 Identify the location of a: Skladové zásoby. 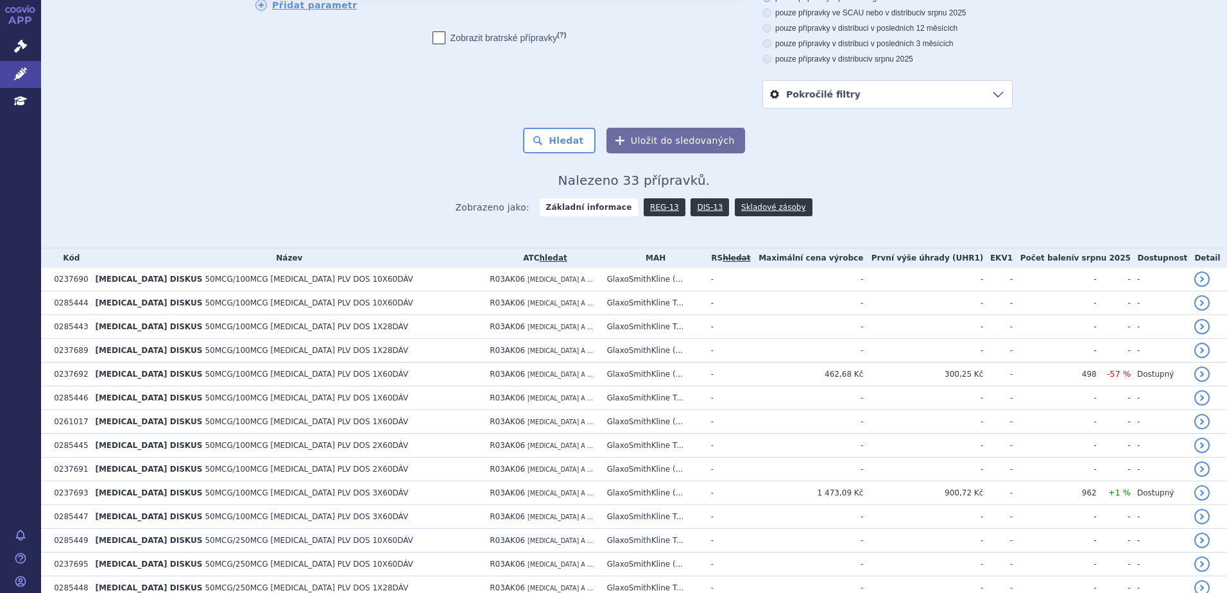
(773, 207).